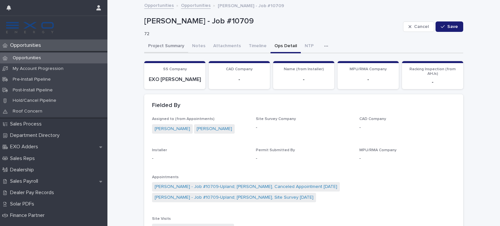 This screenshot has width=500, height=226. I want to click on h2: Fielded By, so click(166, 106).